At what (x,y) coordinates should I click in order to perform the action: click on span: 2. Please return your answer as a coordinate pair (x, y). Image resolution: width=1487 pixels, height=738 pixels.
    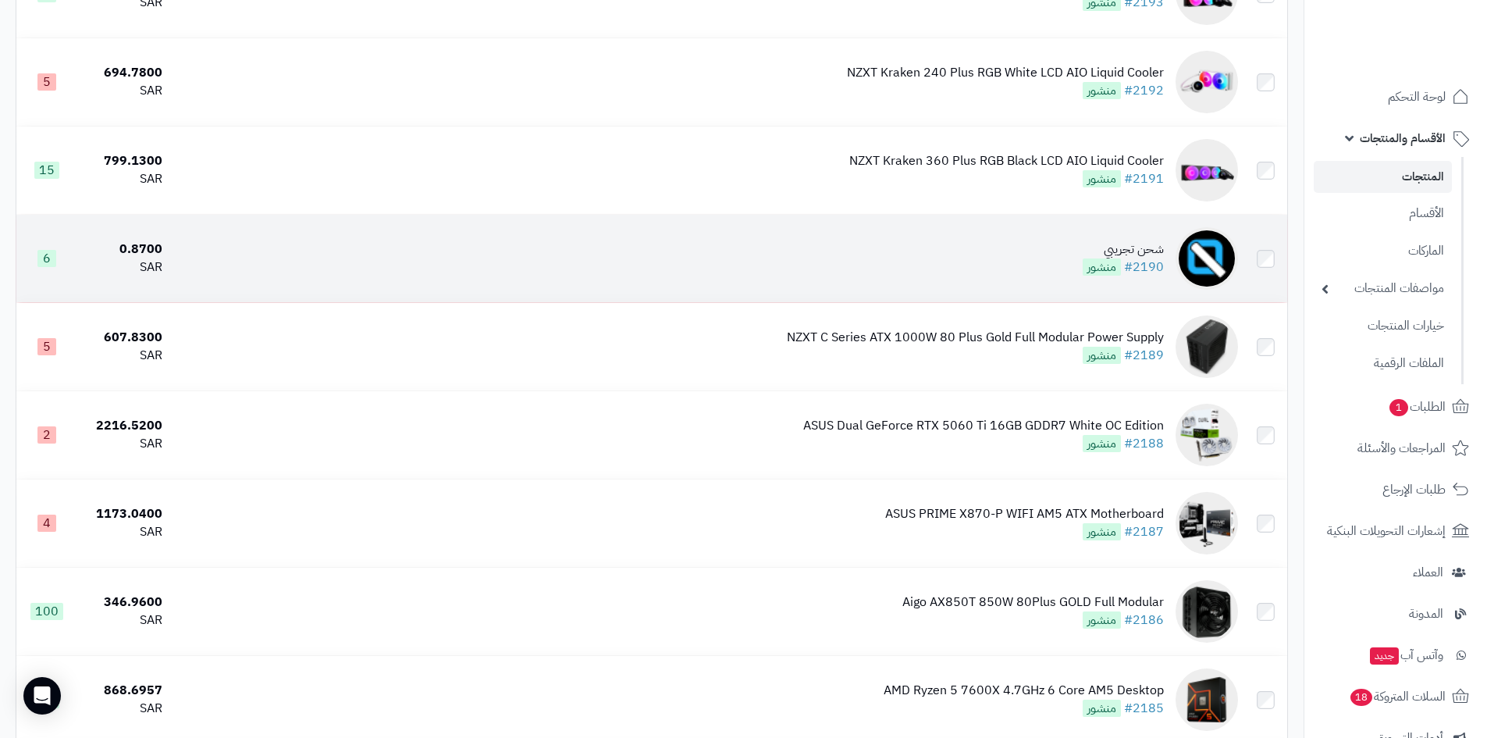
    Looking at the image, I should click on (47, 435).